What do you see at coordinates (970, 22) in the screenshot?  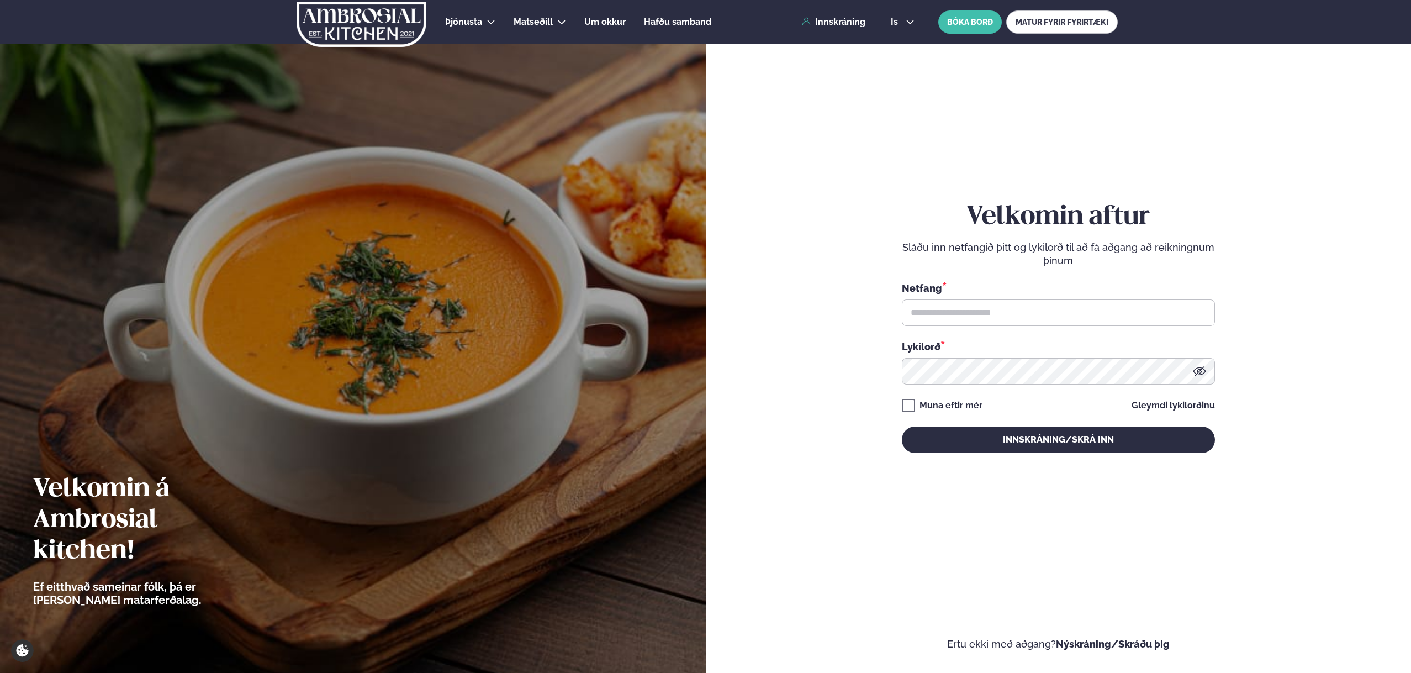 I see `button: BÓKA BORÐ` at bounding box center [970, 22].